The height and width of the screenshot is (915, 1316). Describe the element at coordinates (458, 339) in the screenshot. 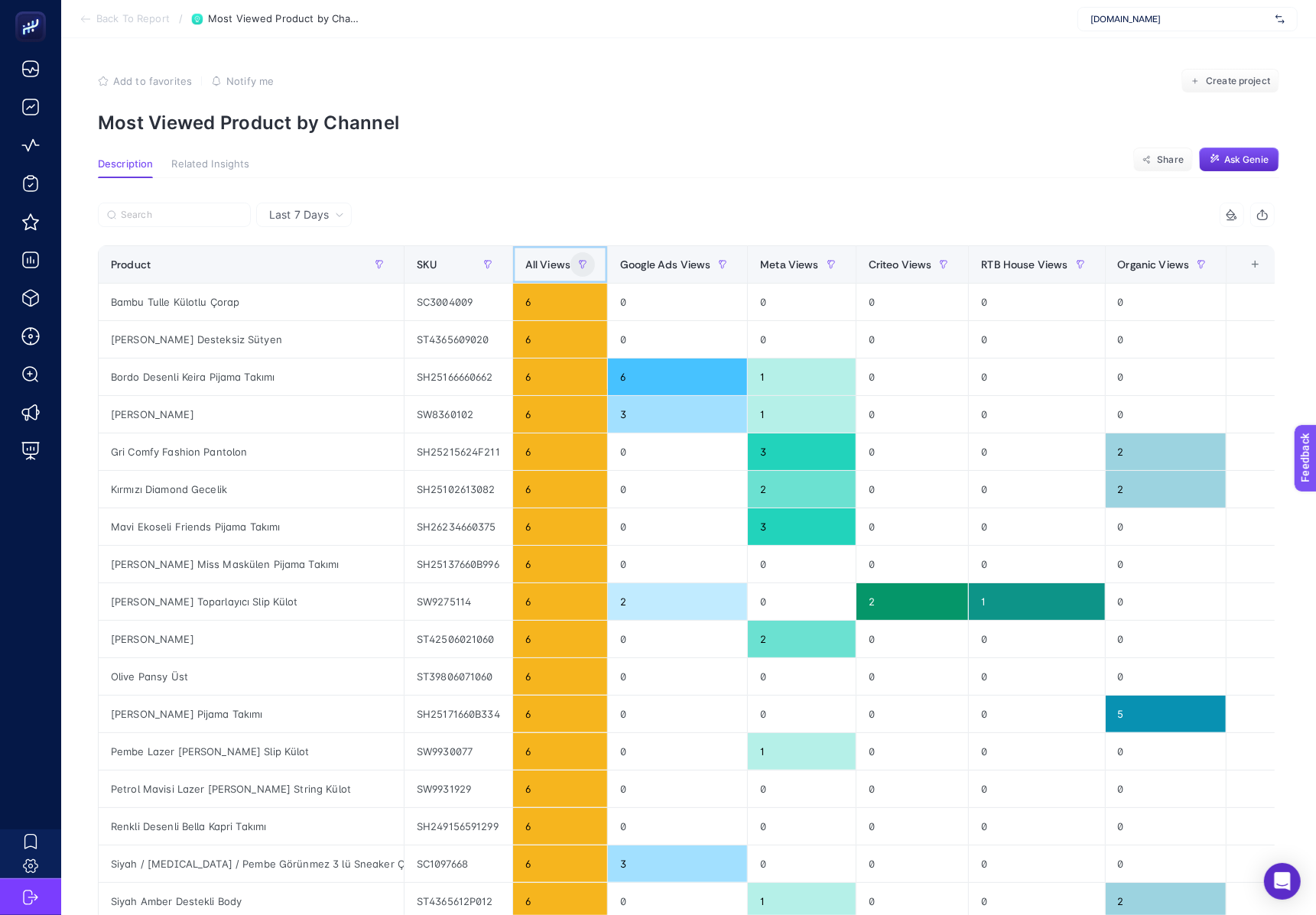

I see `div: ST4365609020` at that location.